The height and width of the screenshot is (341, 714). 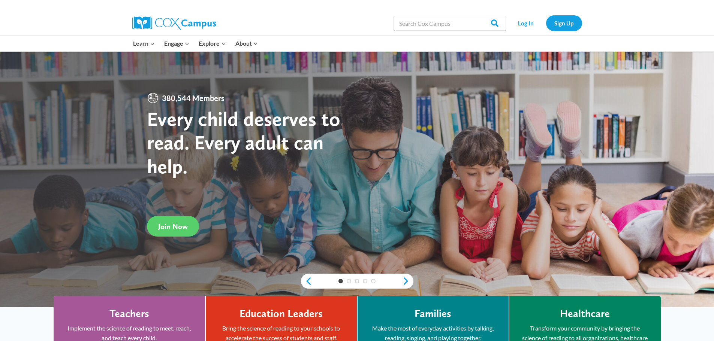 I want to click on div: content slider buttons, so click(x=357, y=281).